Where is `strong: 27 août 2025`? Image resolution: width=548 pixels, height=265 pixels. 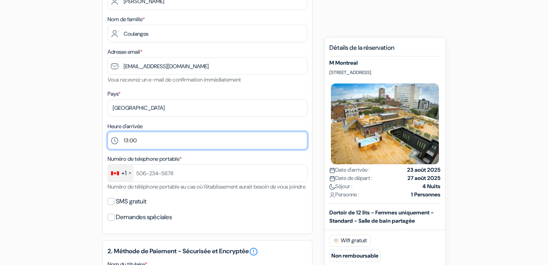 strong: 27 août 2025 is located at coordinates (424, 178).